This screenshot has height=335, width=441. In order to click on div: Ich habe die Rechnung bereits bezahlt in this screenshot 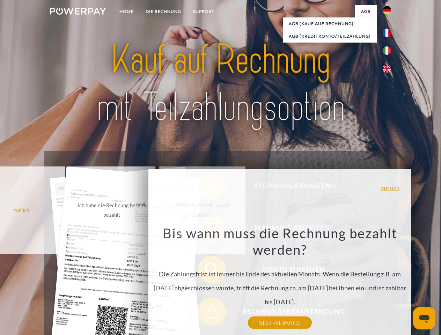, I will do `click(112, 210)`.